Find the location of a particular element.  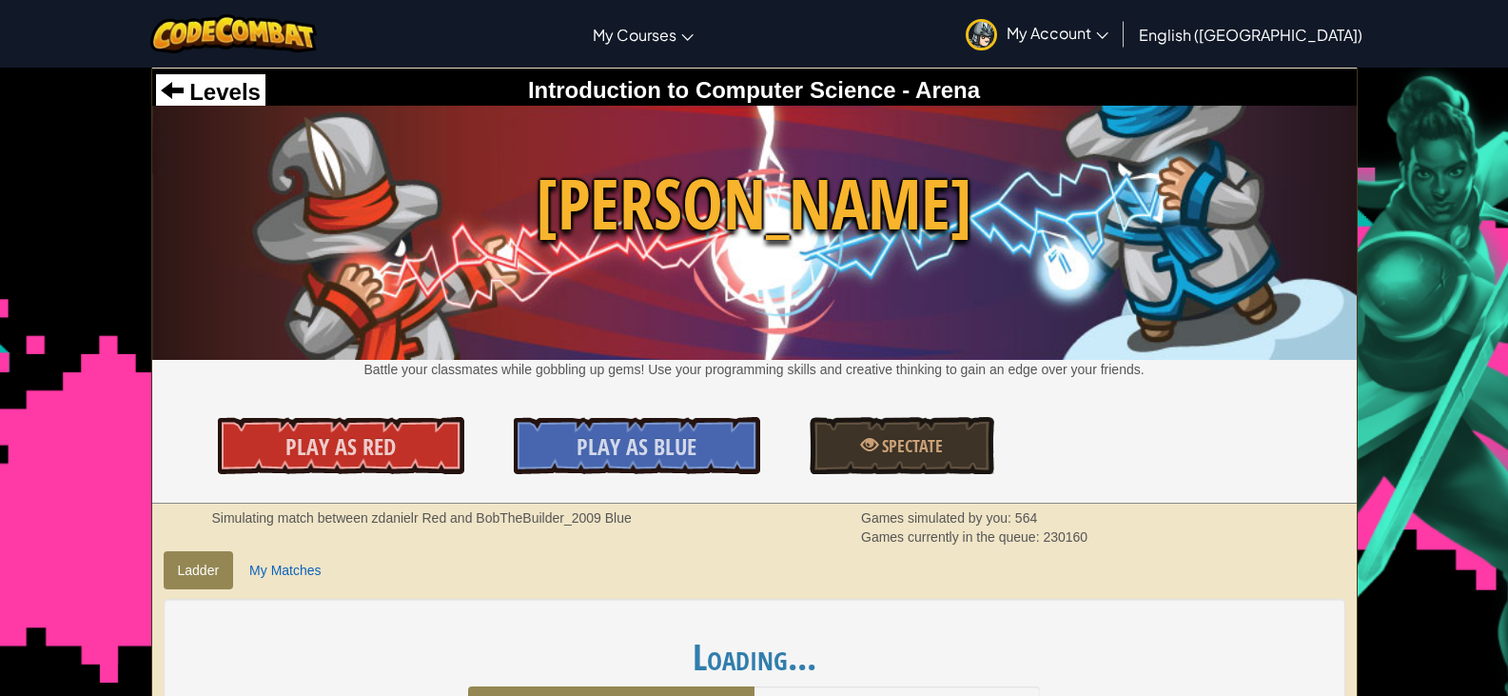

span: Levels is located at coordinates (222, 91).